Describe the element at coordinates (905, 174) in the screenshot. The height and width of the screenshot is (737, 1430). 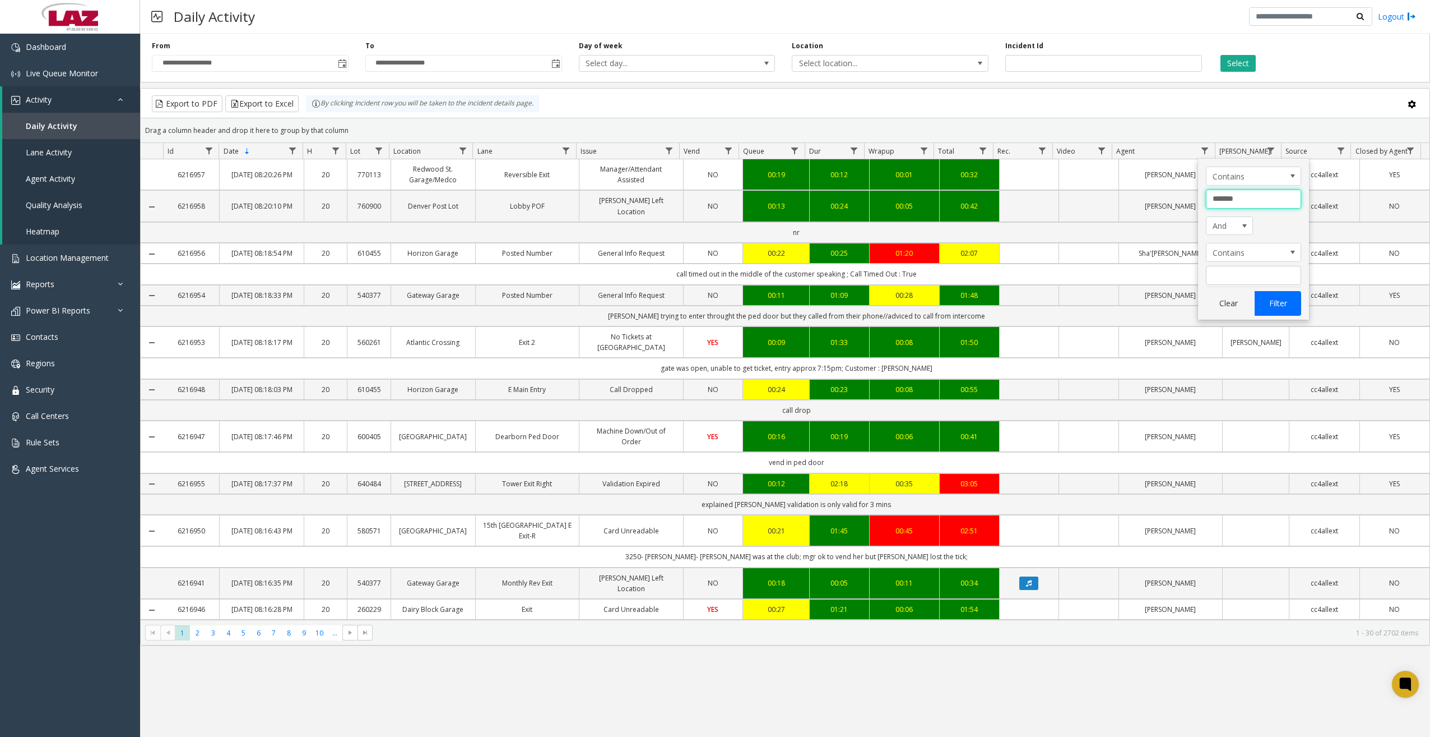
I see `a: 00:01` at that location.